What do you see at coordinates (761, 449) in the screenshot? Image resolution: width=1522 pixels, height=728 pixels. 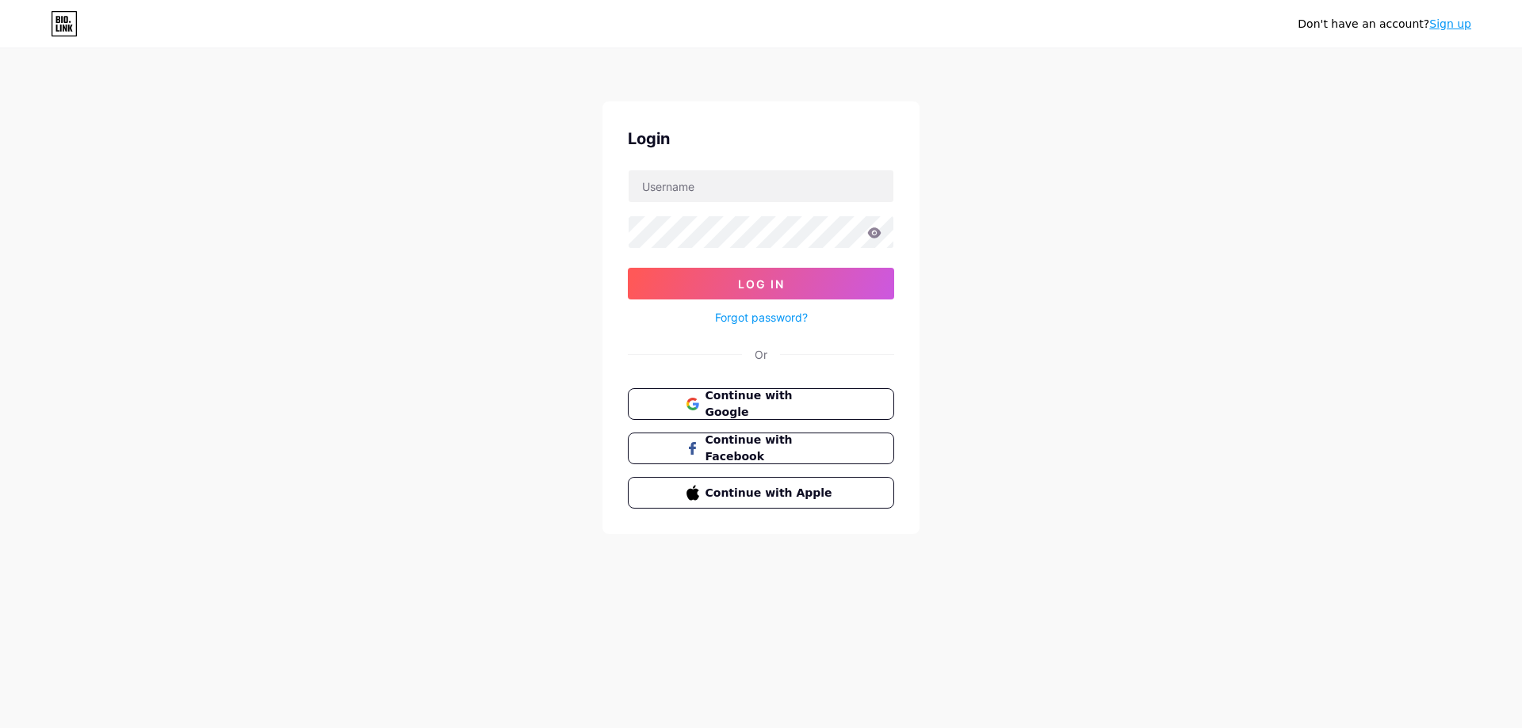 I see `button: Continue with Facebook` at bounding box center [761, 449].